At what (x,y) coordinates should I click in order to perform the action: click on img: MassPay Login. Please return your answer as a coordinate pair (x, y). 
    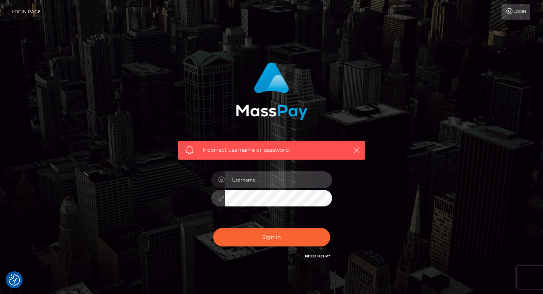
    Looking at the image, I should click on (272, 91).